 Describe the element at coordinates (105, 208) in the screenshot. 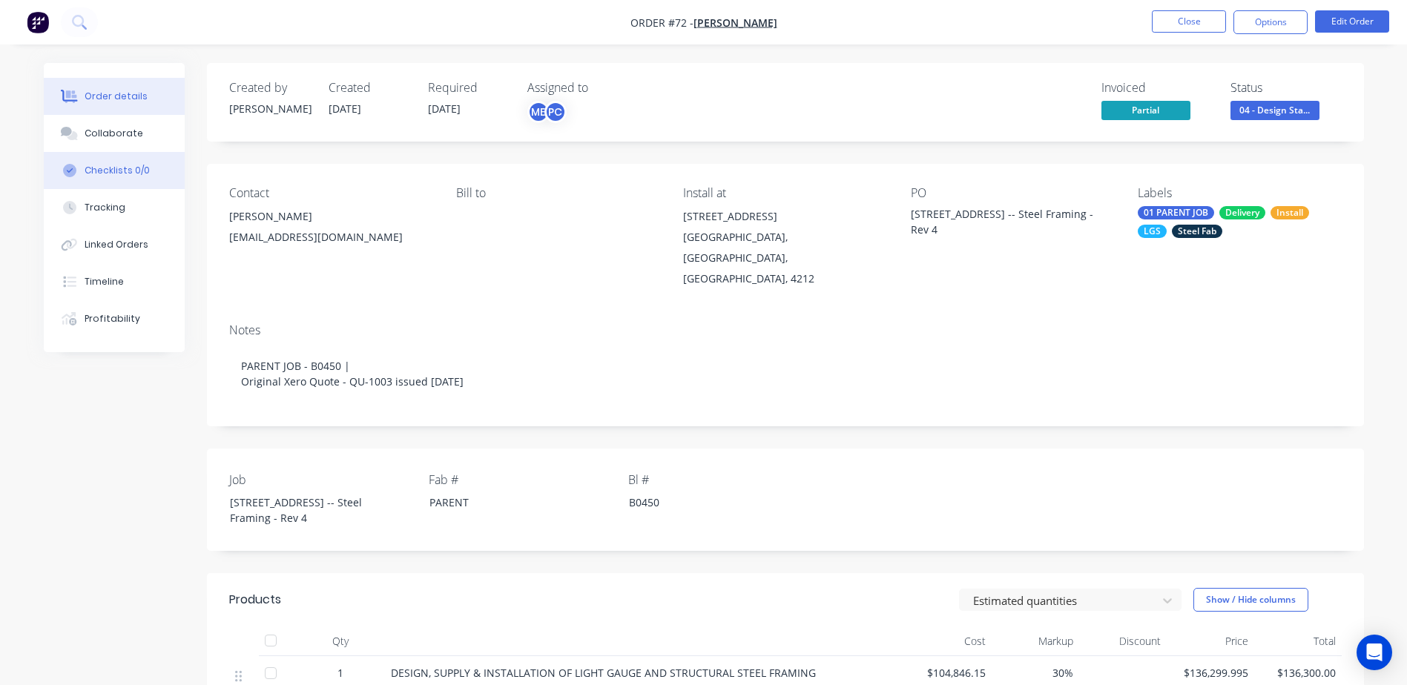

I see `div: Tracking` at that location.